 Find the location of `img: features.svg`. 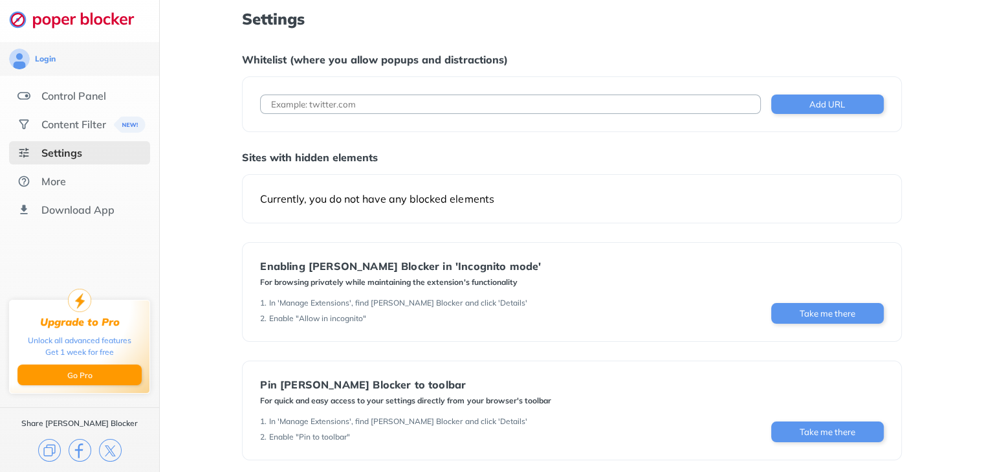

img: features.svg is located at coordinates (24, 96).